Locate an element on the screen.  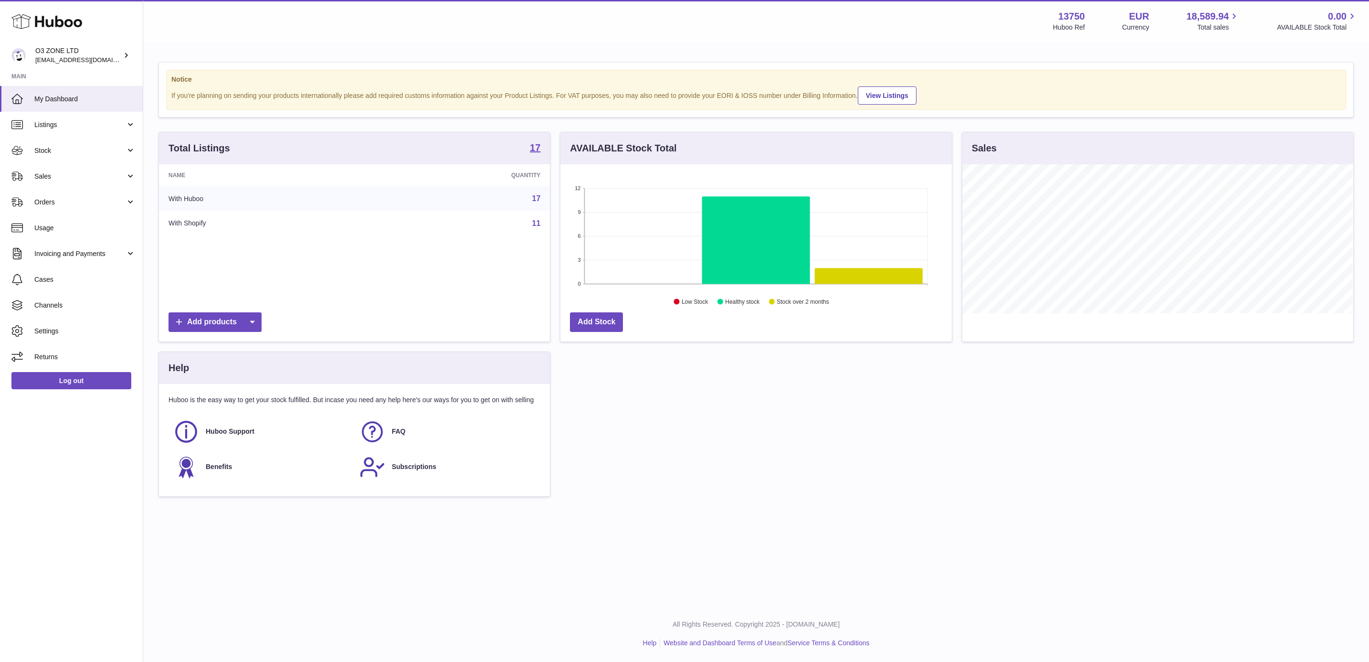
span: Sales is located at coordinates (80, 176).